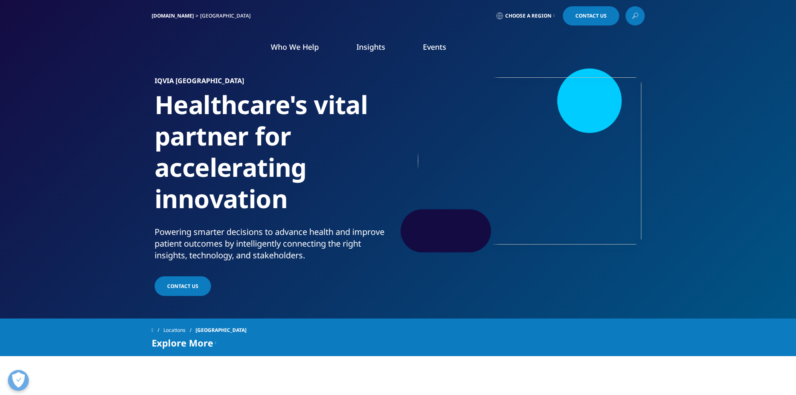 This screenshot has height=395, width=796. Describe the element at coordinates (371, 47) in the screenshot. I see `a: Insights` at that location.